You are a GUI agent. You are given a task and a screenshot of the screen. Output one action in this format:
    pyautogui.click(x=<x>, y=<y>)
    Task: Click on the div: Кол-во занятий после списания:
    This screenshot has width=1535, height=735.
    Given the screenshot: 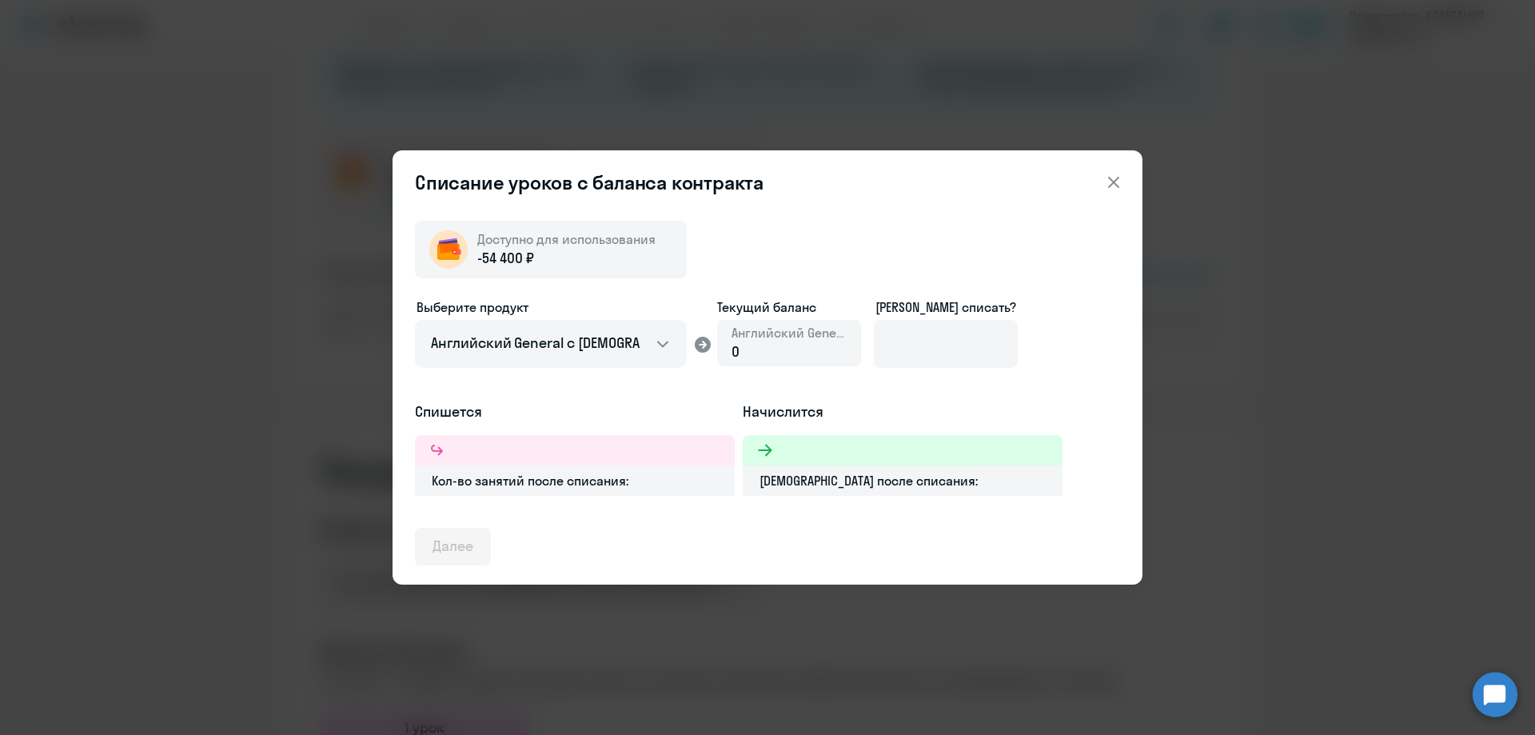 What is the action you would take?
    pyautogui.click(x=575, y=481)
    